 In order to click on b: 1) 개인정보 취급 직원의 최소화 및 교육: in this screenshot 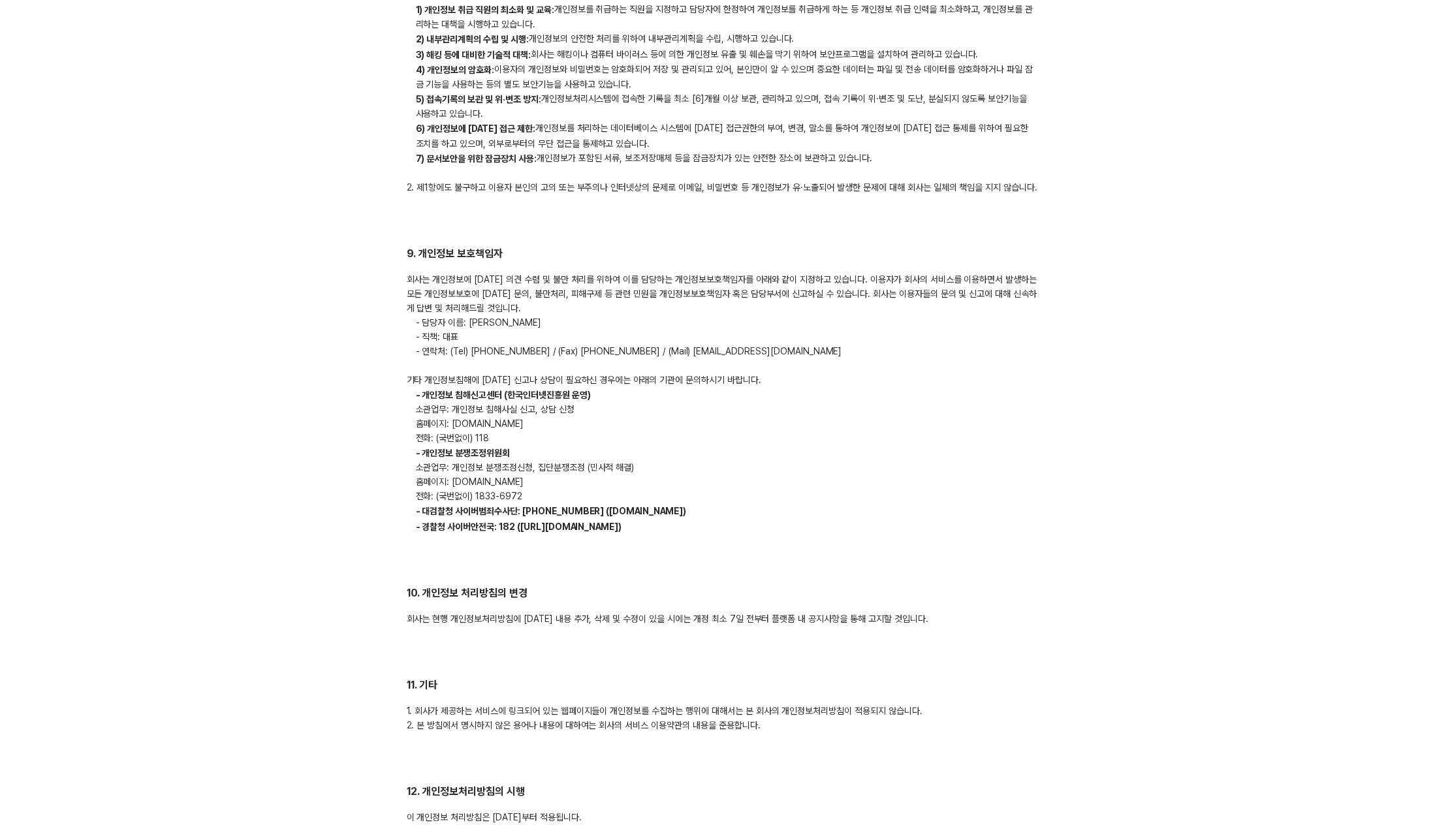, I will do `click(485, 10)`.